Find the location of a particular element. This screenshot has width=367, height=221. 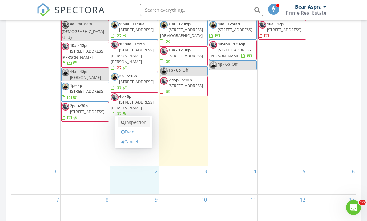

td: Go to September 6, 2025 is located at coordinates (331, 180).